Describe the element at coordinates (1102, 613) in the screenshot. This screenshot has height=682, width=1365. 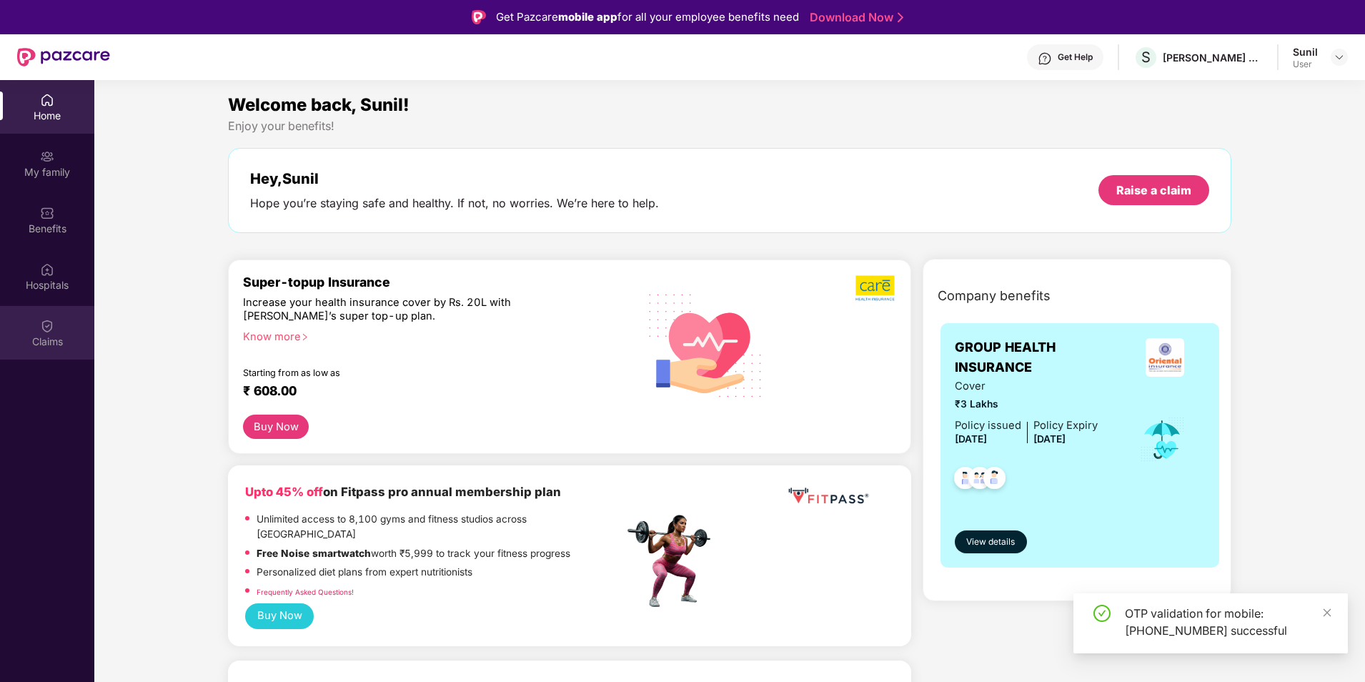
I see `span: check-circle` at that location.